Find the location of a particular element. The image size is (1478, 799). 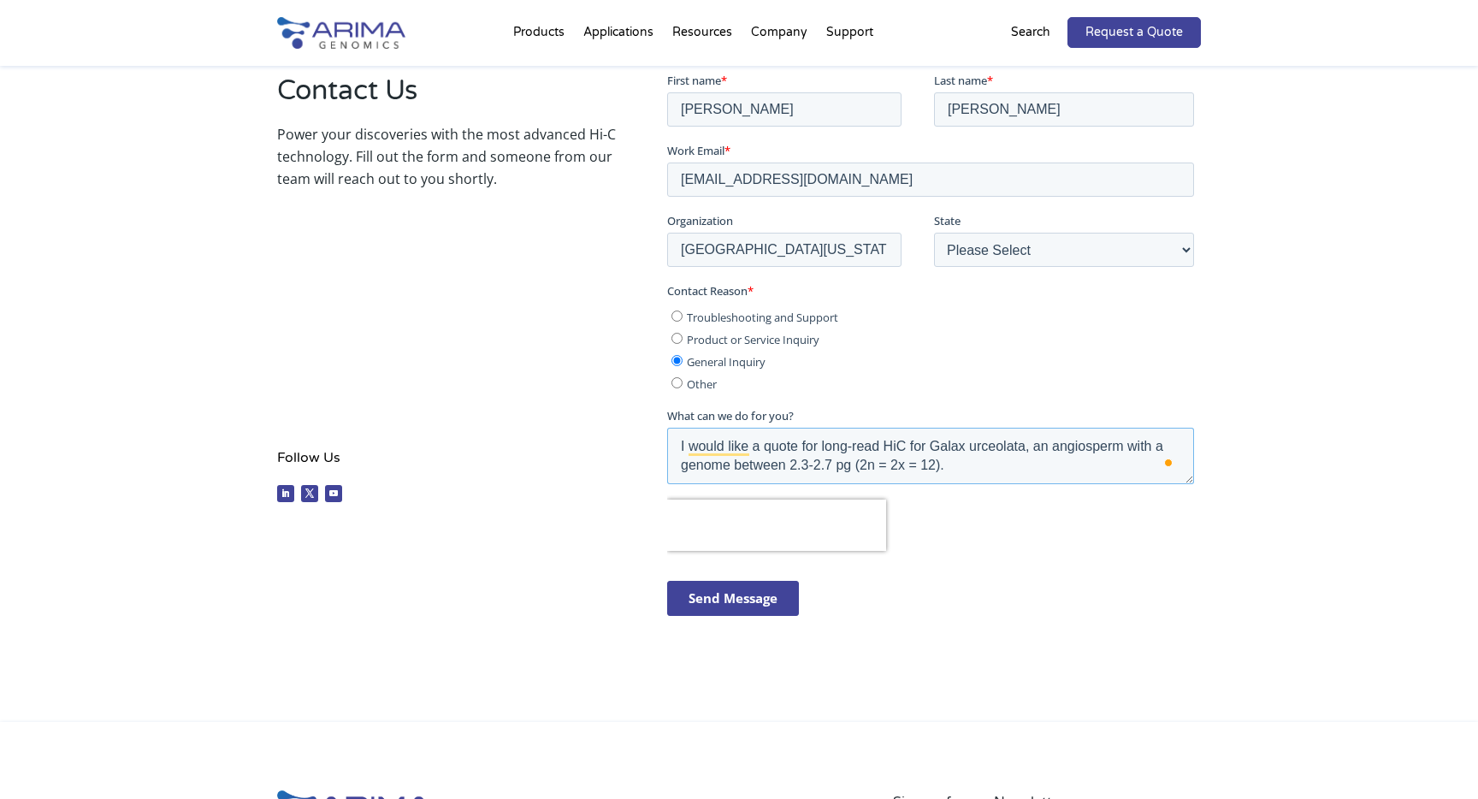

a: Follow on X is located at coordinates (310, 494).